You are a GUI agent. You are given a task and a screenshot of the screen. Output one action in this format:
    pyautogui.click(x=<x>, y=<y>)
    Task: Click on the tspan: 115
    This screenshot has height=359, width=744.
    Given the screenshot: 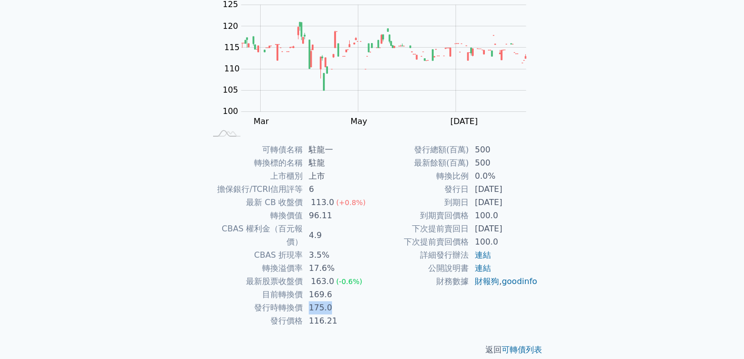 What is the action you would take?
    pyautogui.click(x=232, y=47)
    